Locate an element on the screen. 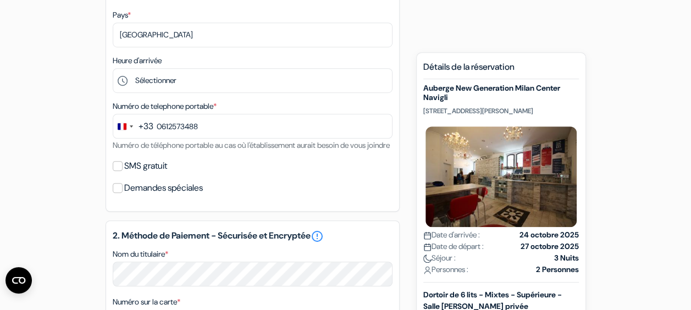  label: Numéro sur la carte is located at coordinates (146, 302).